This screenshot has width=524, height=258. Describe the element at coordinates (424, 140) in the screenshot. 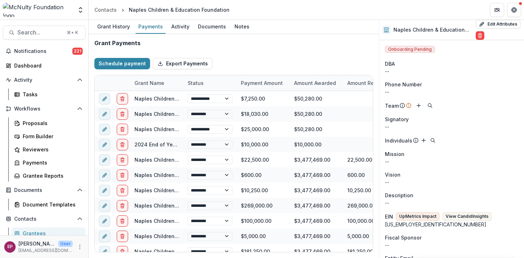

I see `button: Add` at that location.